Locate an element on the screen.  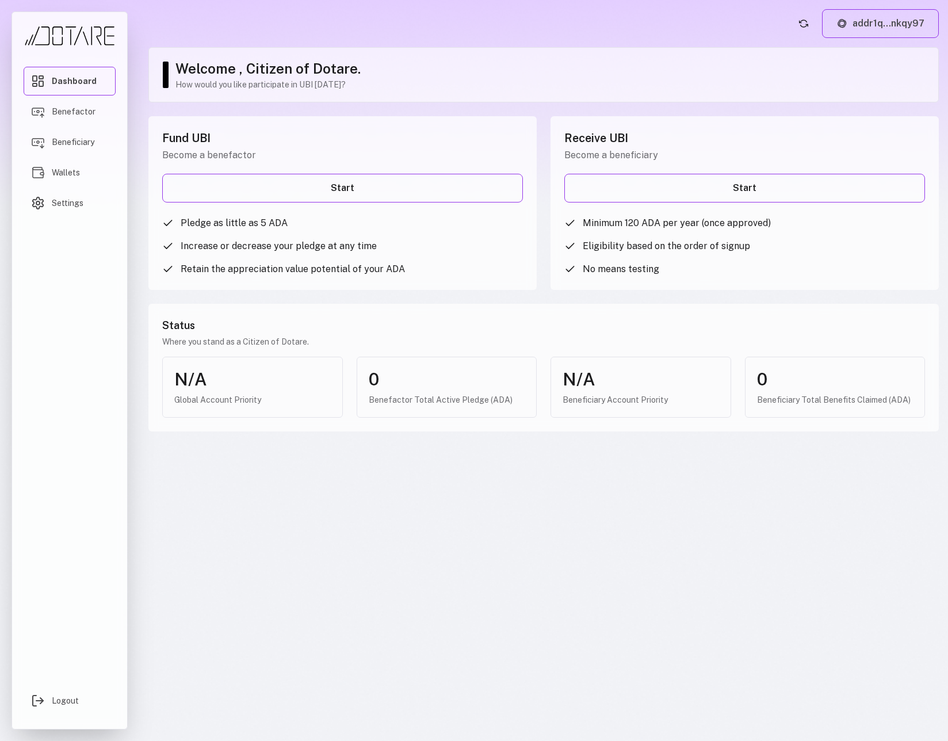
span: Logout is located at coordinates (65, 701).